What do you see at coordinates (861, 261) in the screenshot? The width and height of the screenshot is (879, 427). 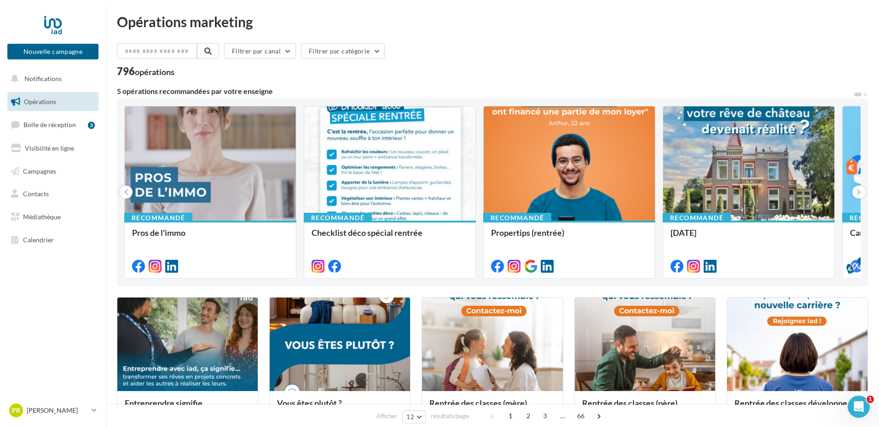 I see `div: 5` at bounding box center [861, 261].